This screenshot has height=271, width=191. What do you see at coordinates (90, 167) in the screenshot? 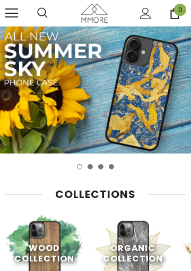
I see `button: 2` at bounding box center [90, 167].